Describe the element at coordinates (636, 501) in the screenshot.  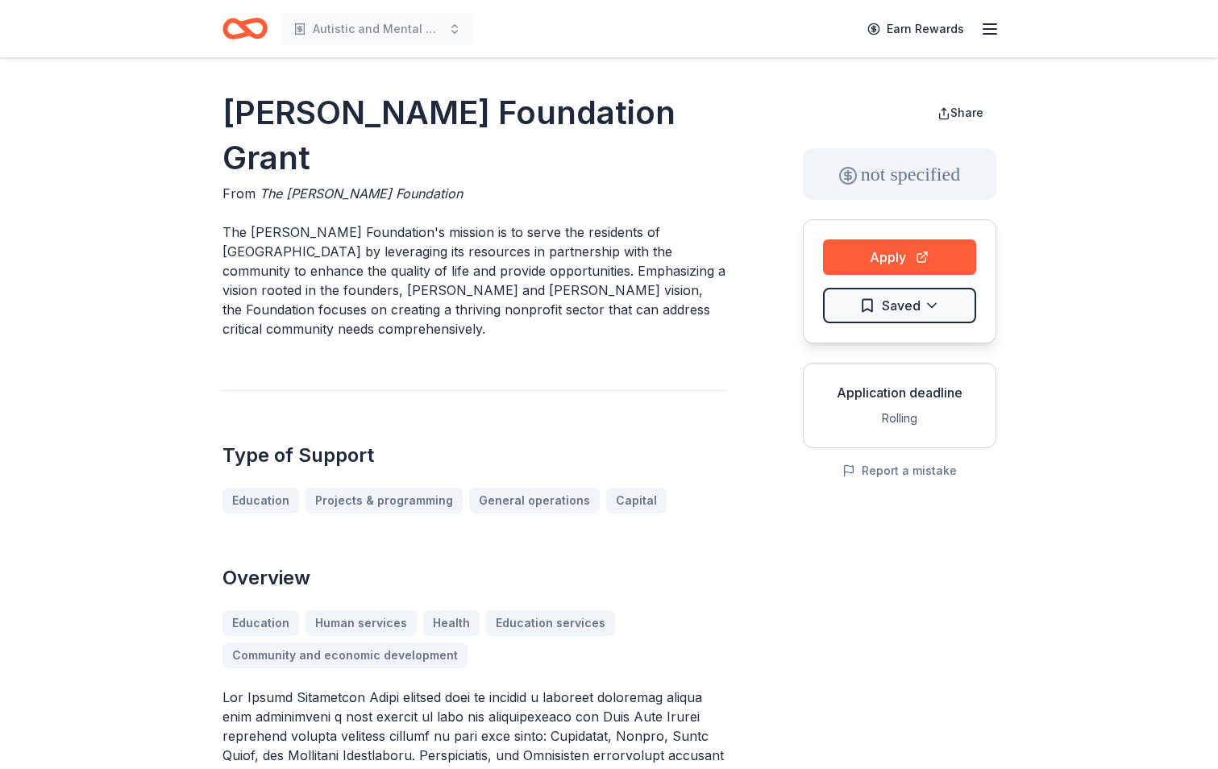
I see `a: Capital` at that location.